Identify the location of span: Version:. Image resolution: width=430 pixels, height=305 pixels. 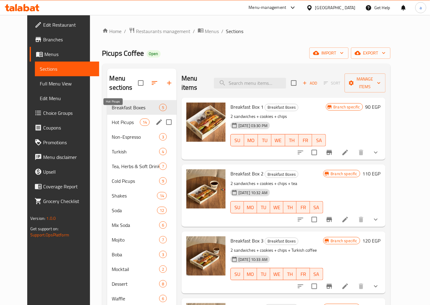
(38, 218).